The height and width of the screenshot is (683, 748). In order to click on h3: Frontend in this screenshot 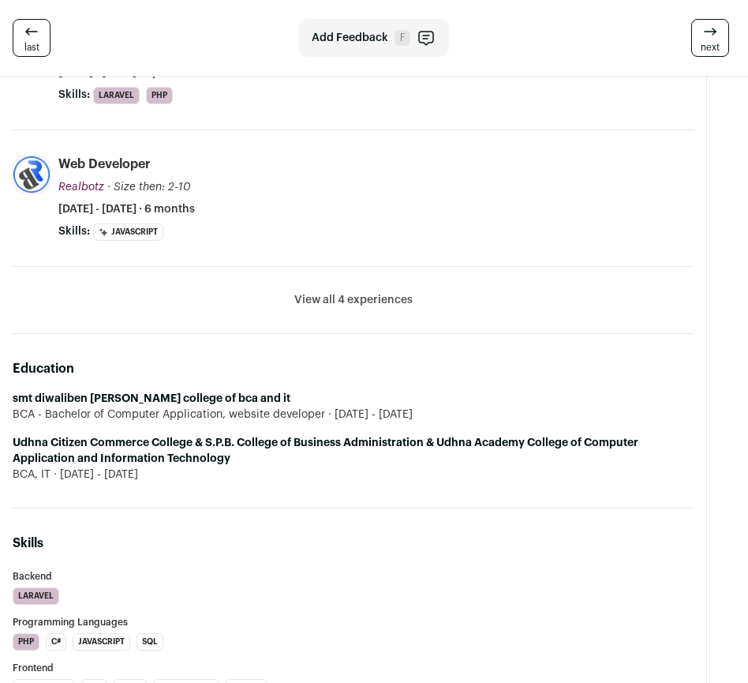, I will do `click(353, 668)`.